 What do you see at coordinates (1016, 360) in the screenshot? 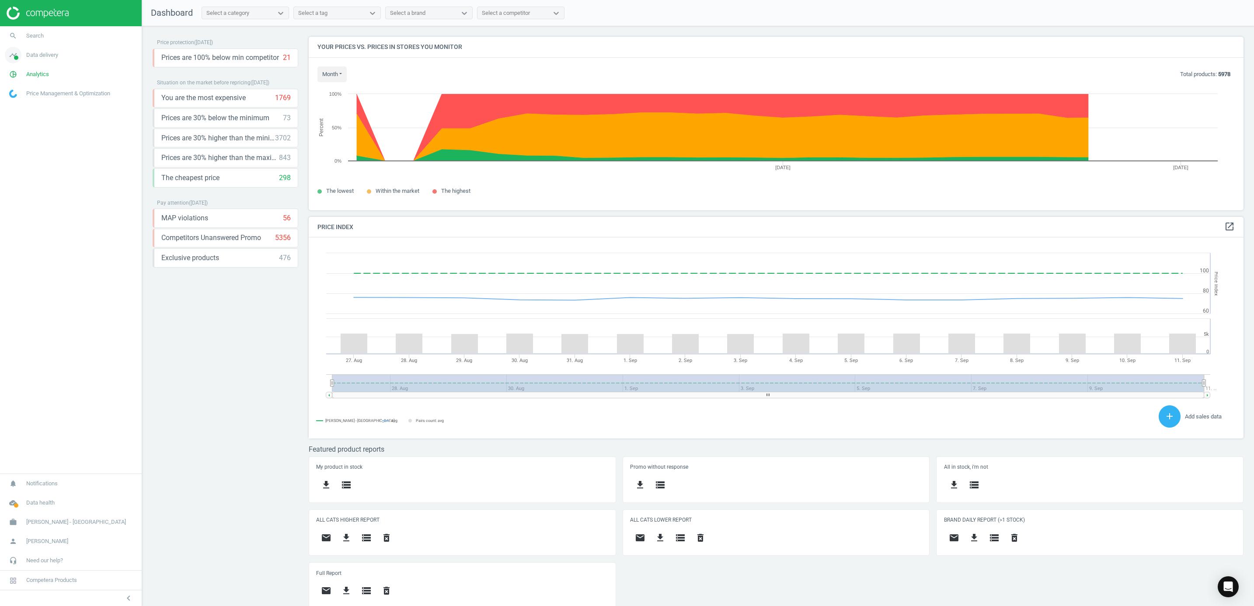
I see `tspan: 8. Sep` at bounding box center [1016, 360].